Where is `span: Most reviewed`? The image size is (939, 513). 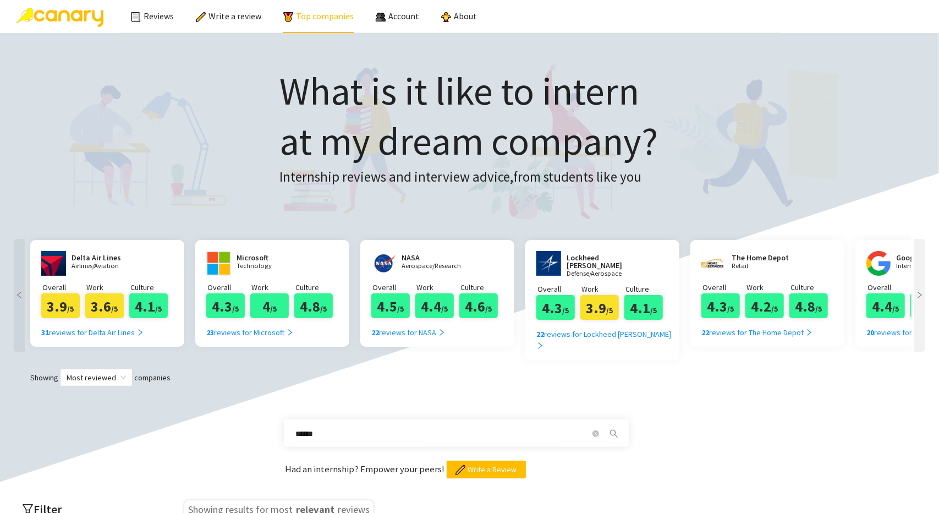
span: Most reviewed is located at coordinates (96, 377).